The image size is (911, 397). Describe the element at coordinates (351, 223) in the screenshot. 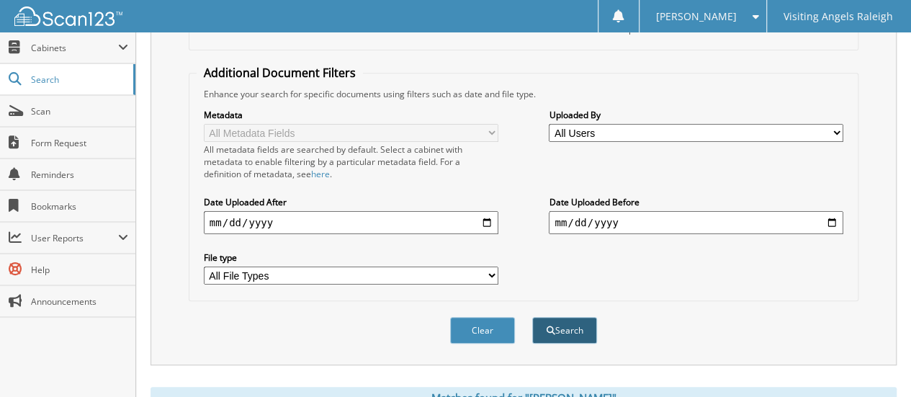

I see `input: start` at that location.